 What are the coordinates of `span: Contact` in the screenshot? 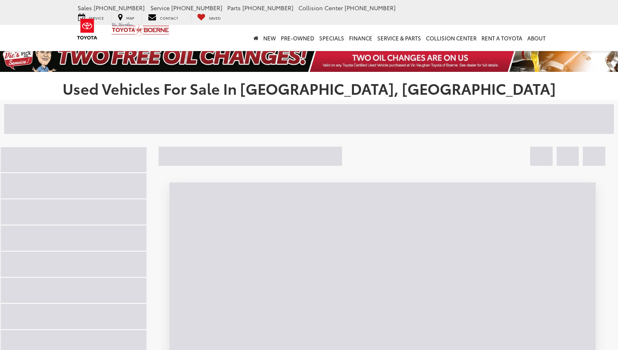 It's located at (169, 18).